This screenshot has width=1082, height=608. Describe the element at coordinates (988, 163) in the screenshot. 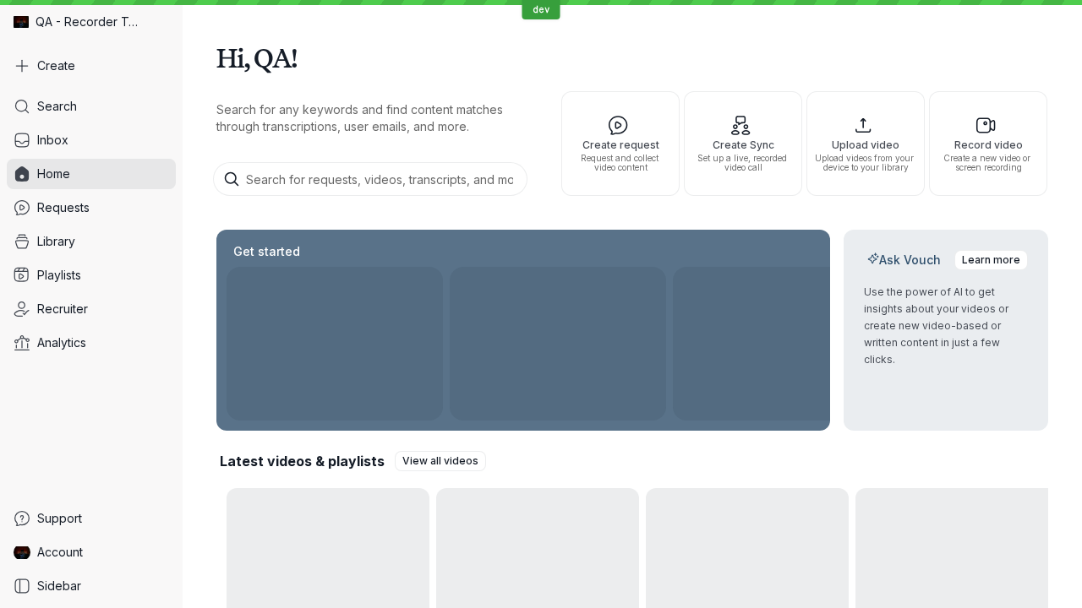

I see `span: Create a new video or screen recording` at that location.